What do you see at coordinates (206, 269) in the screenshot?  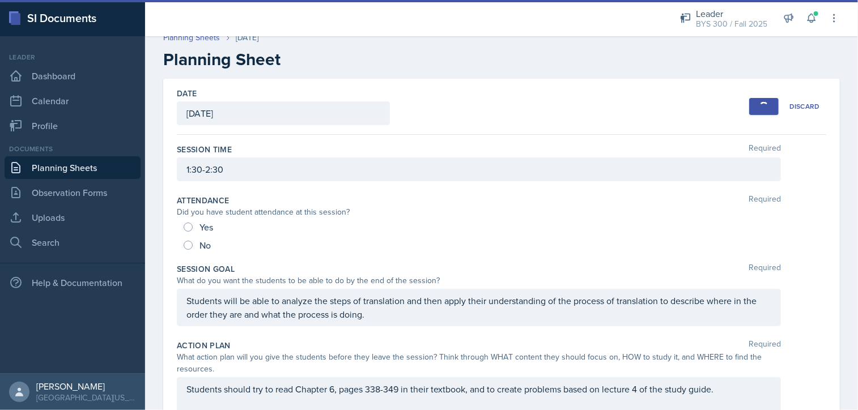 I see `label: Session Goal` at bounding box center [206, 269].